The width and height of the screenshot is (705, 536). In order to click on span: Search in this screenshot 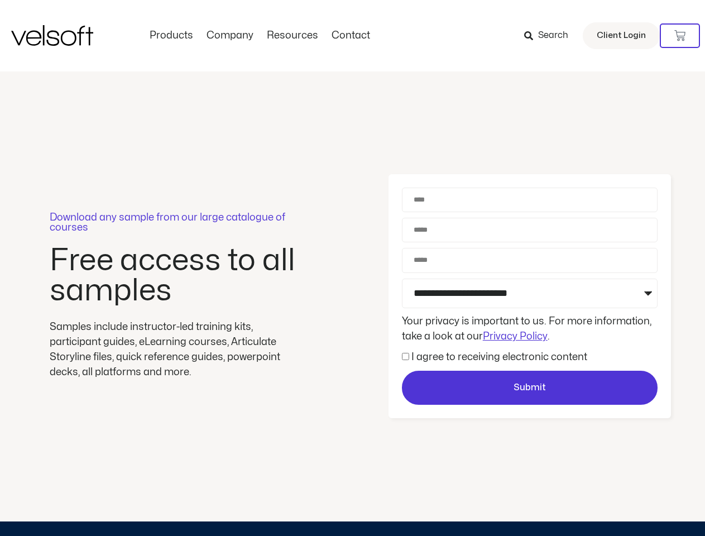, I will do `click(553, 36)`.